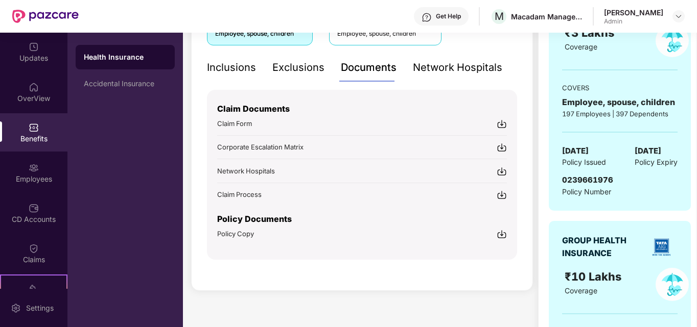 The width and height of the screenshot is (697, 327). I want to click on span: Claim Form, so click(234, 124).